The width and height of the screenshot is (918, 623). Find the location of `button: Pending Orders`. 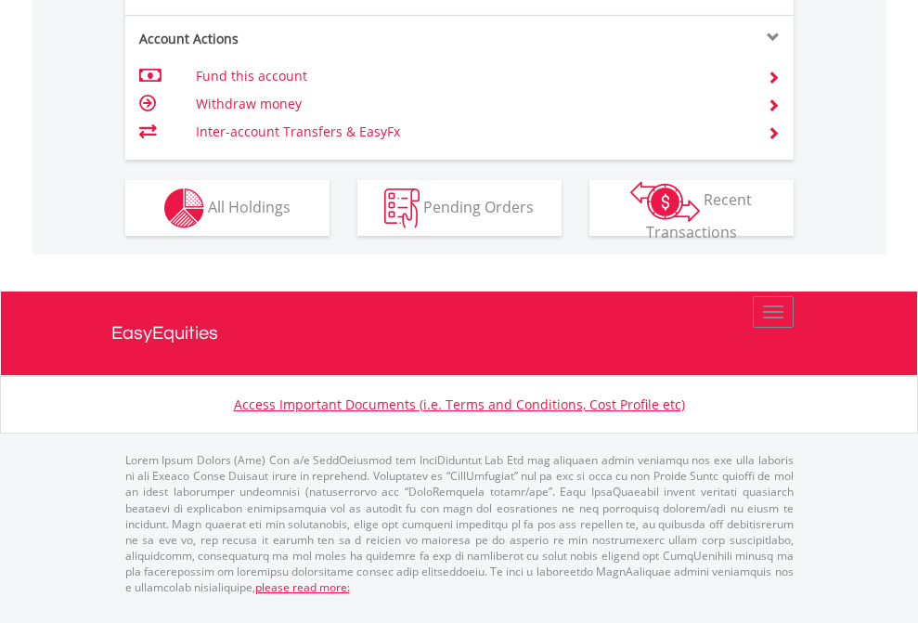

button: Pending Orders is located at coordinates (459, 208).